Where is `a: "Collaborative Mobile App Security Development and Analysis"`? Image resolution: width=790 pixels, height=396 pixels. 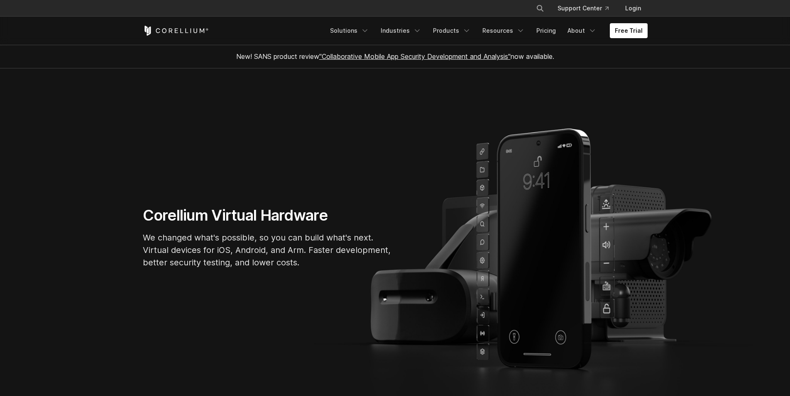
a: "Collaborative Mobile App Security Development and Analysis" is located at coordinates (415, 56).